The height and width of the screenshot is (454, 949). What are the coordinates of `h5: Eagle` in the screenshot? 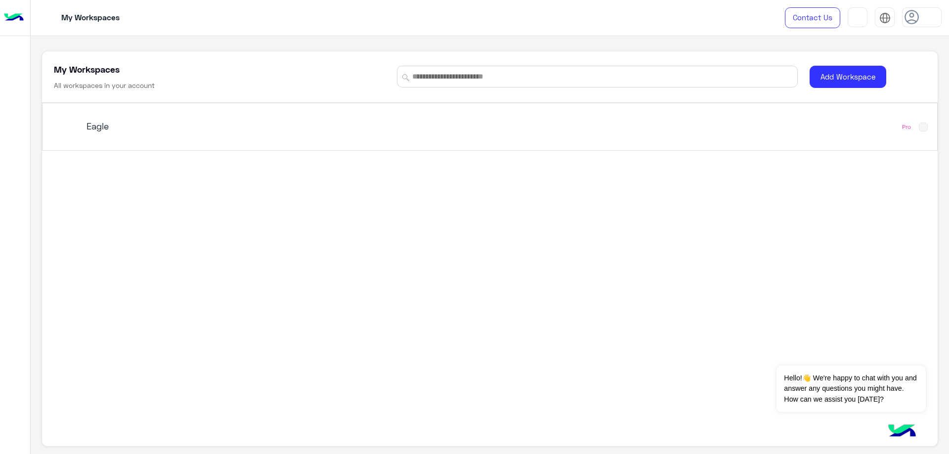 It's located at (244, 126).